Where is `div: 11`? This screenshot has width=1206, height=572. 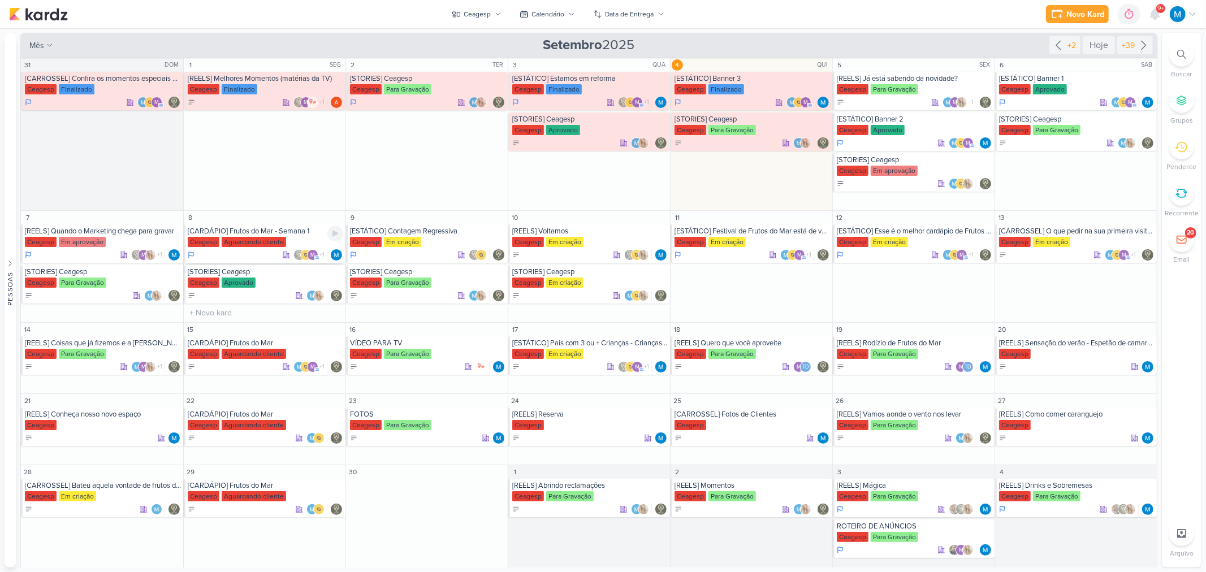 div: 11 is located at coordinates (677, 218).